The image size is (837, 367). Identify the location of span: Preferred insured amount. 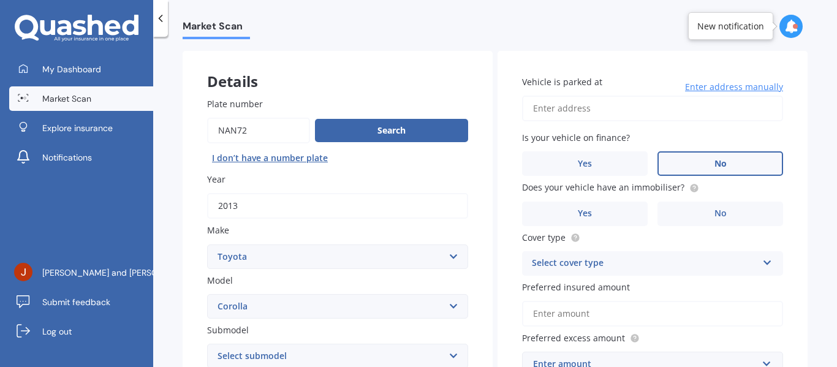
(576, 287).